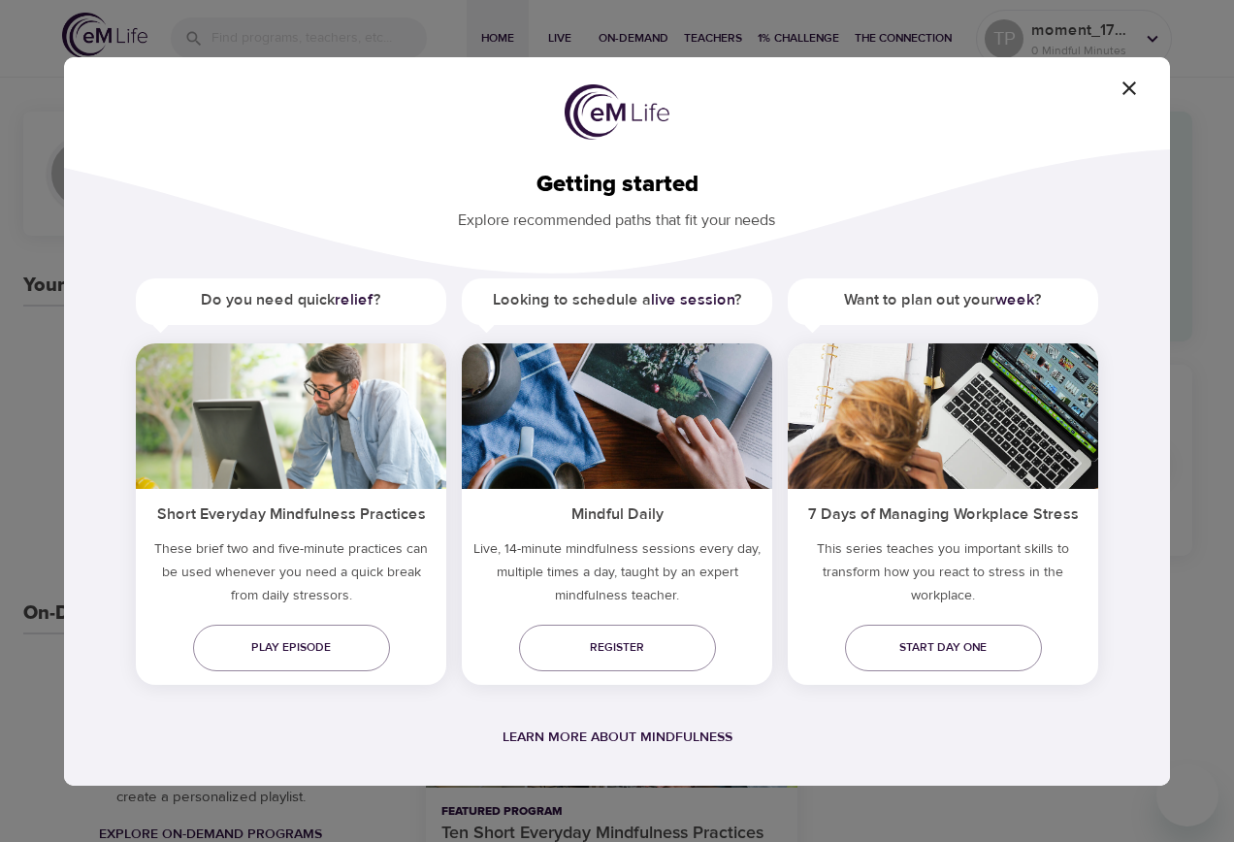 Image resolution: width=1234 pixels, height=842 pixels. What do you see at coordinates (692, 300) in the screenshot?
I see `a: live session` at bounding box center [692, 300].